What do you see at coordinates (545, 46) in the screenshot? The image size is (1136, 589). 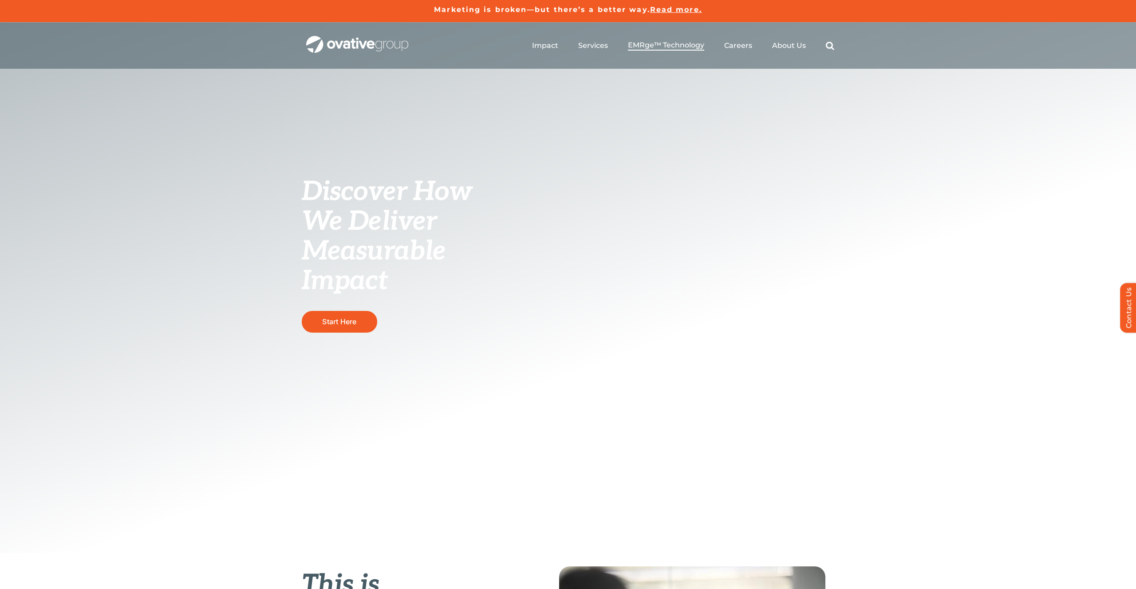 I see `span: Impact` at bounding box center [545, 46].